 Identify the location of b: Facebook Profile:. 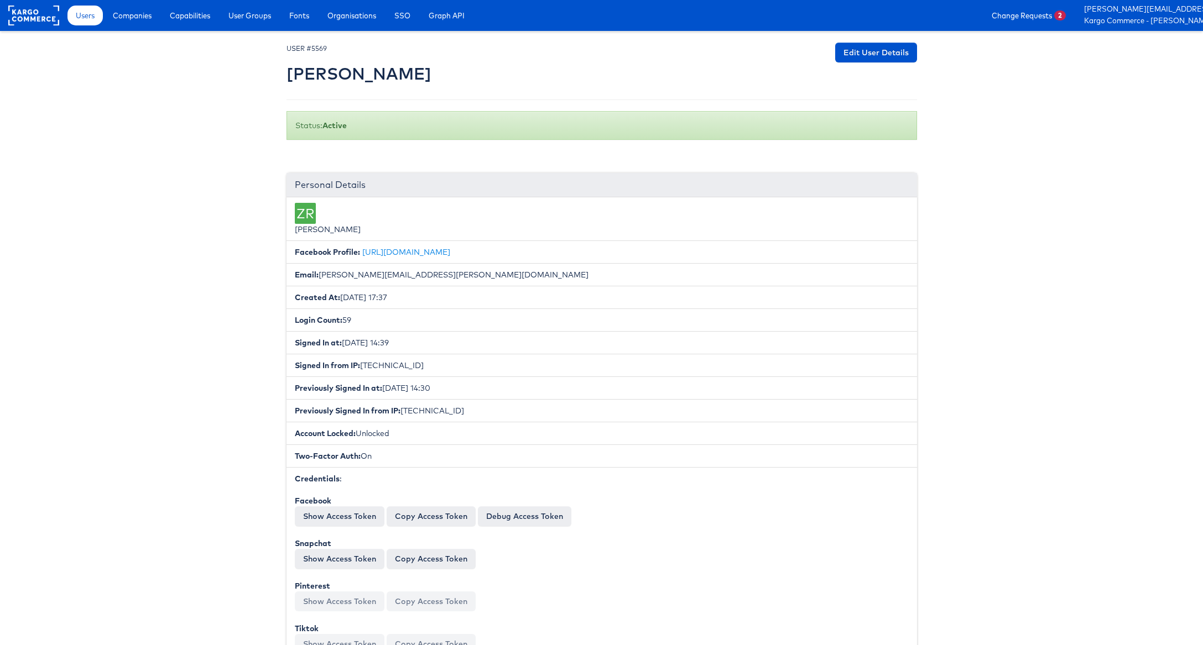
(327, 252).